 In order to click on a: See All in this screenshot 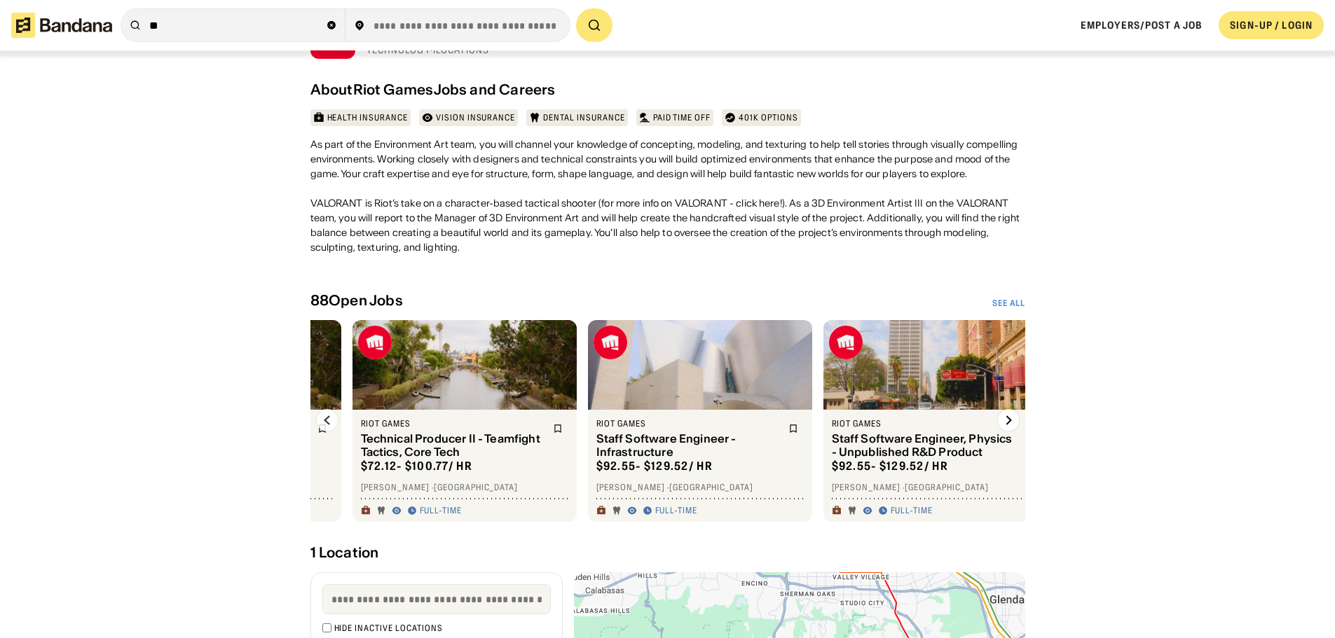, I will do `click(1008, 303)`.